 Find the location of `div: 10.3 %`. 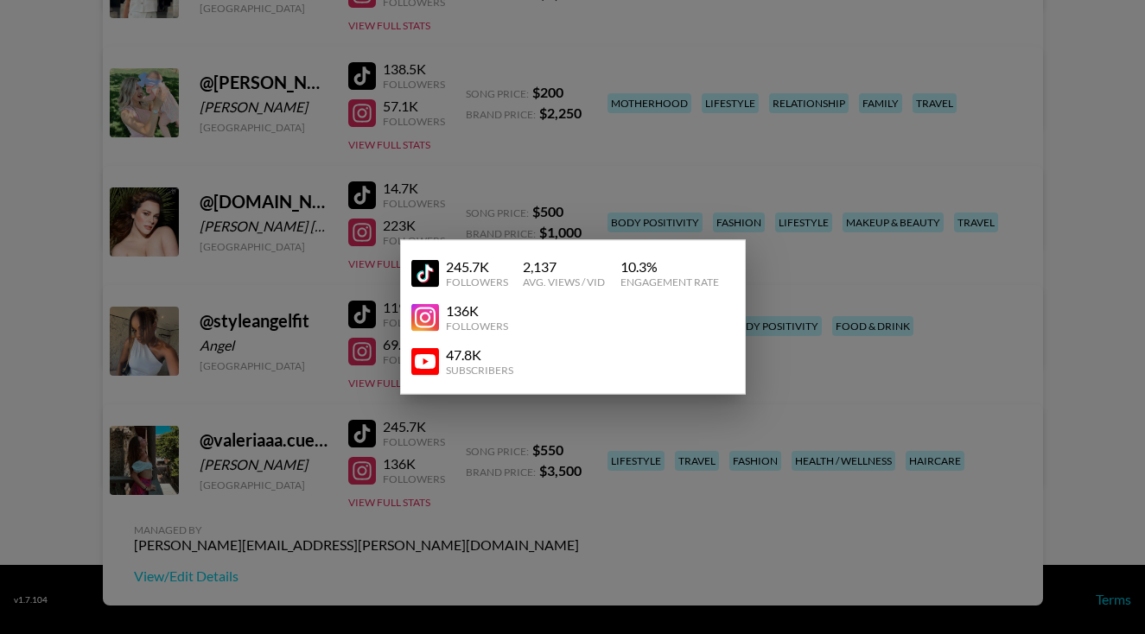

div: 10.3 % is located at coordinates (670, 267).